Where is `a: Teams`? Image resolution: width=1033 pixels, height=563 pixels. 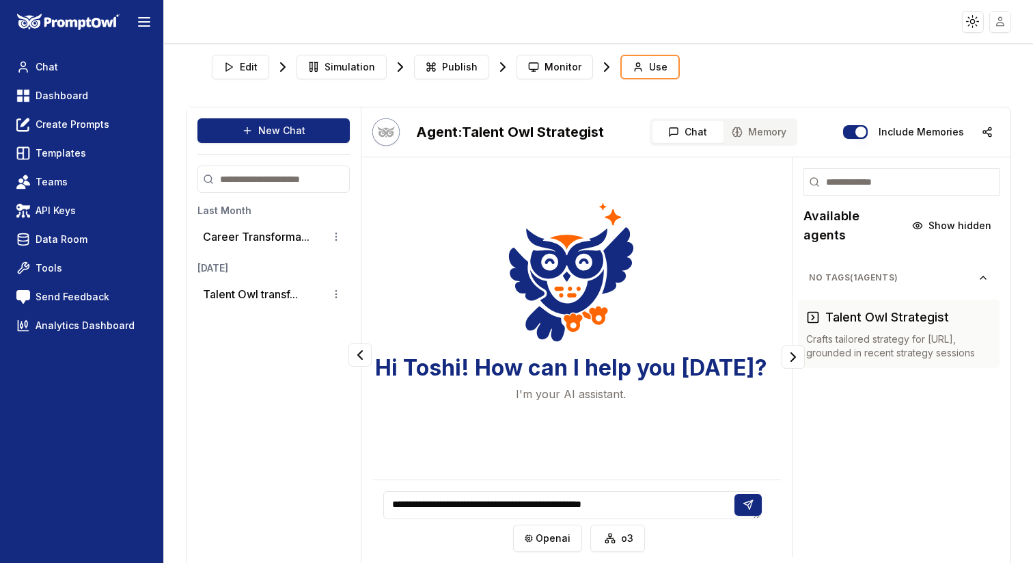
a: Teams is located at coordinates (81, 182).